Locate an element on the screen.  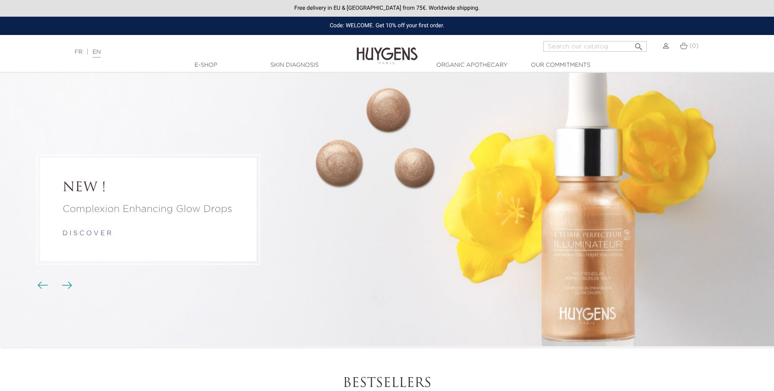
h2: NEW ! is located at coordinates (148, 188).